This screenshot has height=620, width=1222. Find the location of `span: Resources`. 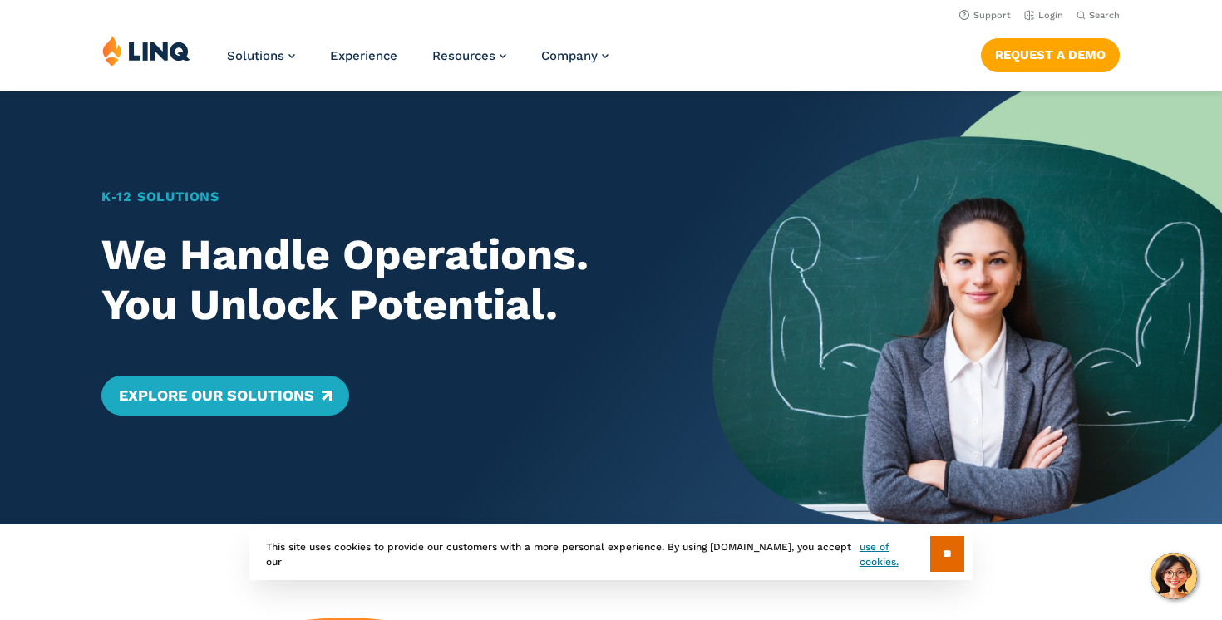

span: Resources is located at coordinates (464, 56).